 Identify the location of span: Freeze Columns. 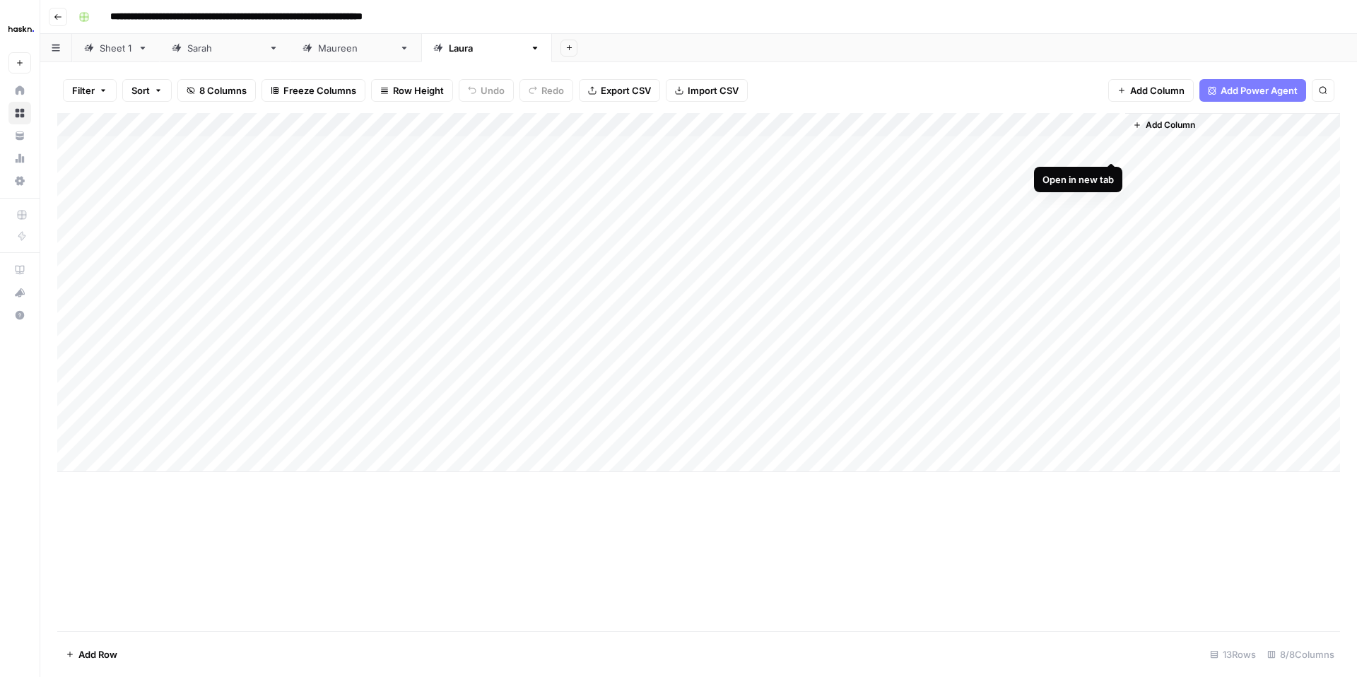
(319, 90).